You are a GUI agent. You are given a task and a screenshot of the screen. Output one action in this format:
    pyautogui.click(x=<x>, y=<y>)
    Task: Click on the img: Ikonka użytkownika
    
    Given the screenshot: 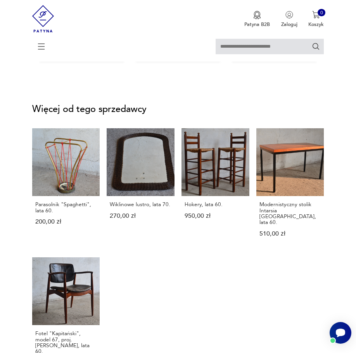 What is the action you would take?
    pyautogui.click(x=289, y=15)
    